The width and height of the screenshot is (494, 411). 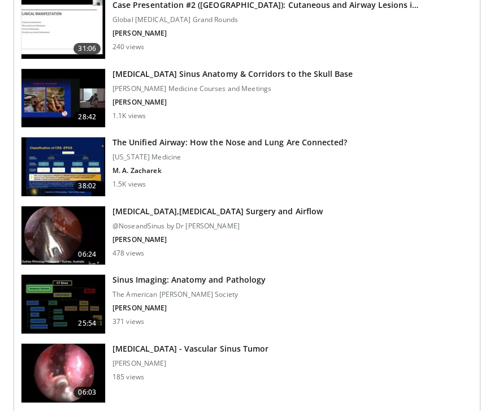 I want to click on img: fce5840f-3651-4d2e-85b0-3edded5ac8fb.150x105_q85_crop-smart_upscale.jpg, so click(x=63, y=167).